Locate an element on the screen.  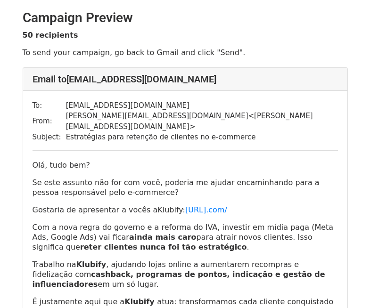
strong: cashback, programas de pontos, indicação e gestão de influenciadores is located at coordinates (179, 280).